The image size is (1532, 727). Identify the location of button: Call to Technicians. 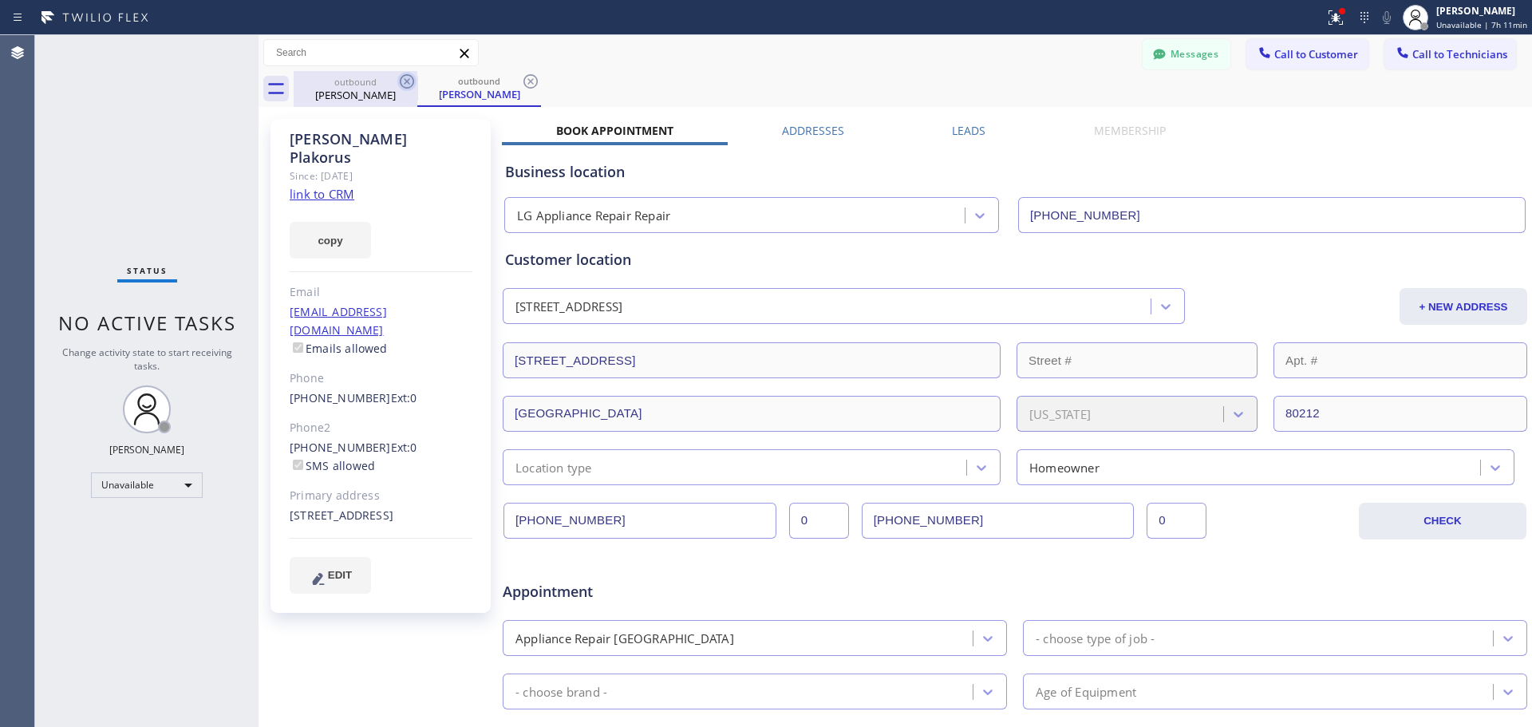
(1450, 54).